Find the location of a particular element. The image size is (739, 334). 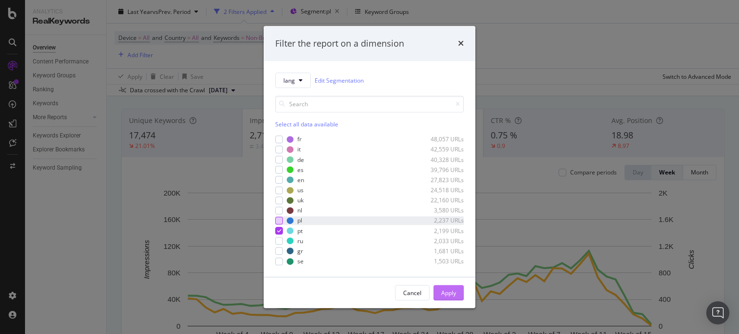

div: 1,681 URLs is located at coordinates (440, 251).